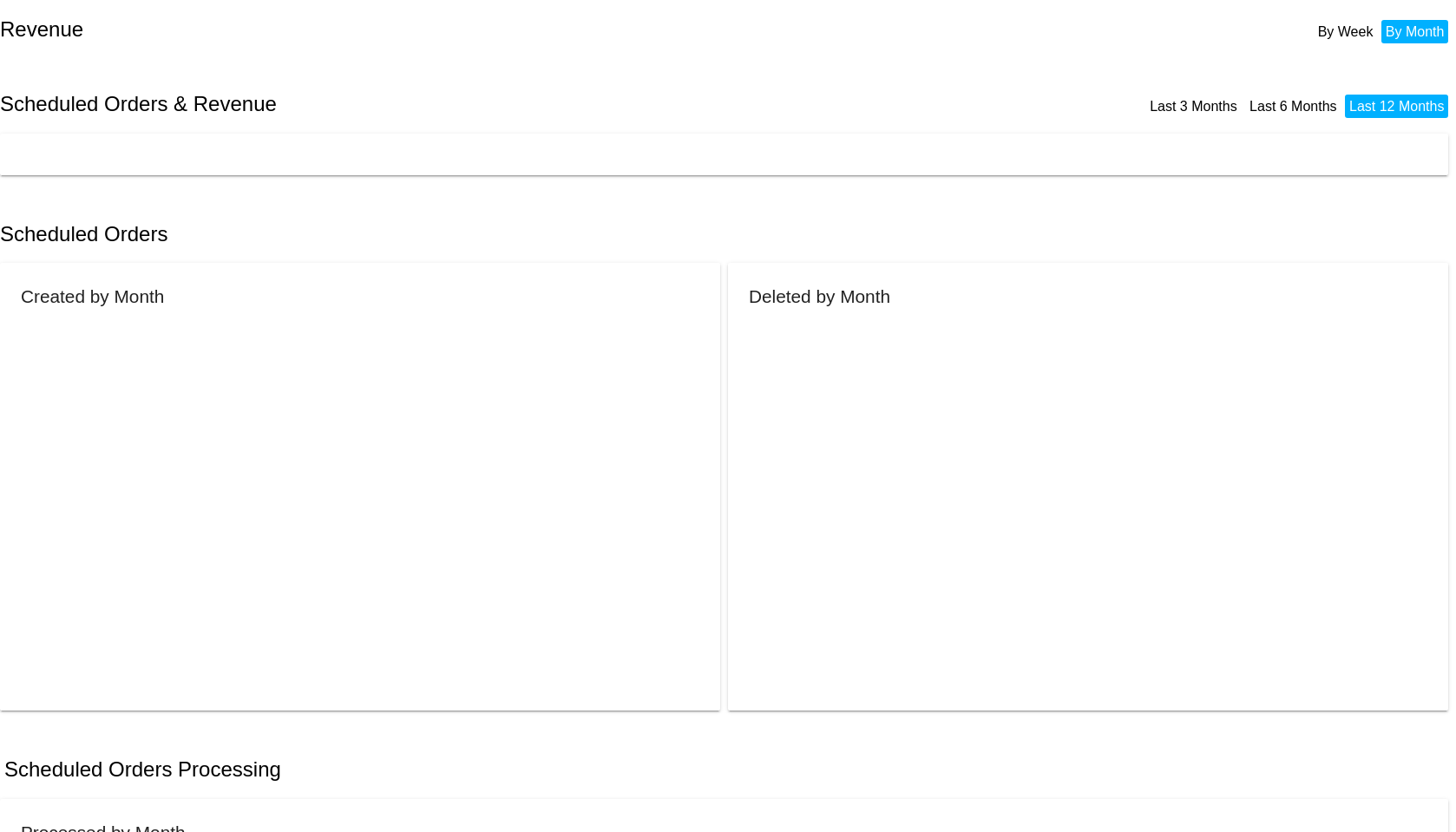 The height and width of the screenshot is (832, 1456). I want to click on li: By Week, so click(1345, 31).